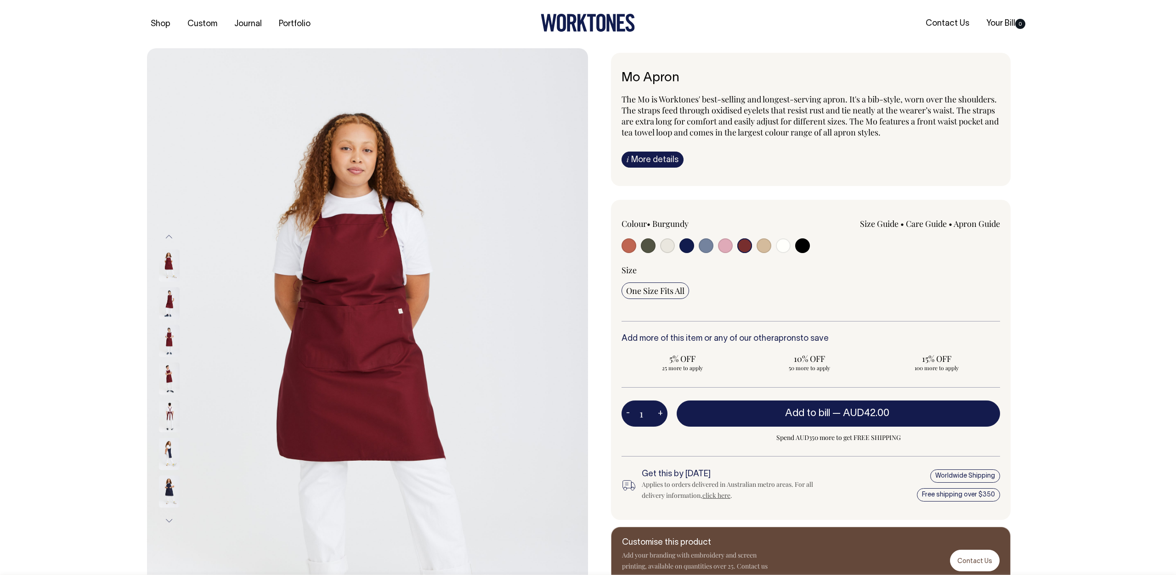 The image size is (1176, 575). What do you see at coordinates (248, 24) in the screenshot?
I see `a: Journal` at bounding box center [248, 24].